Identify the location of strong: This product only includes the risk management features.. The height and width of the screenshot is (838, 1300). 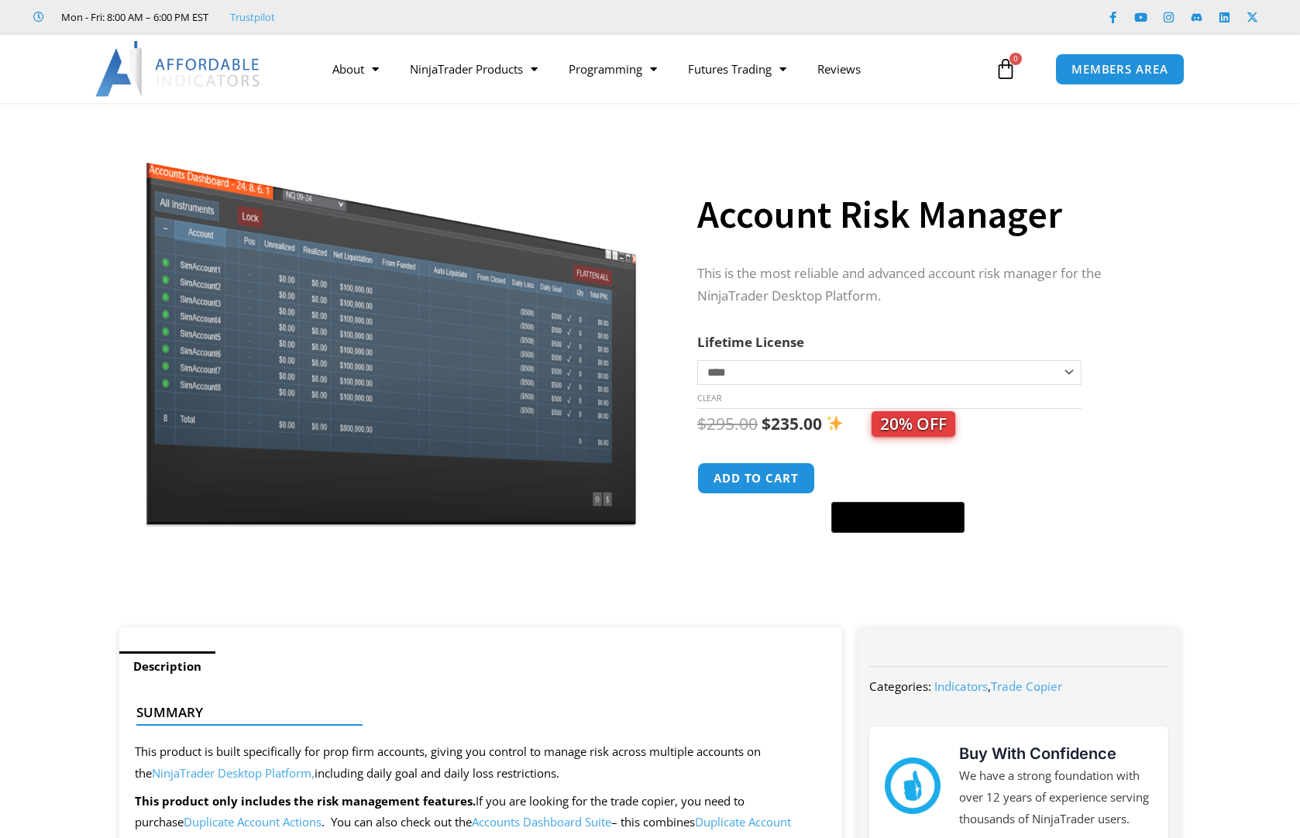
(305, 801).